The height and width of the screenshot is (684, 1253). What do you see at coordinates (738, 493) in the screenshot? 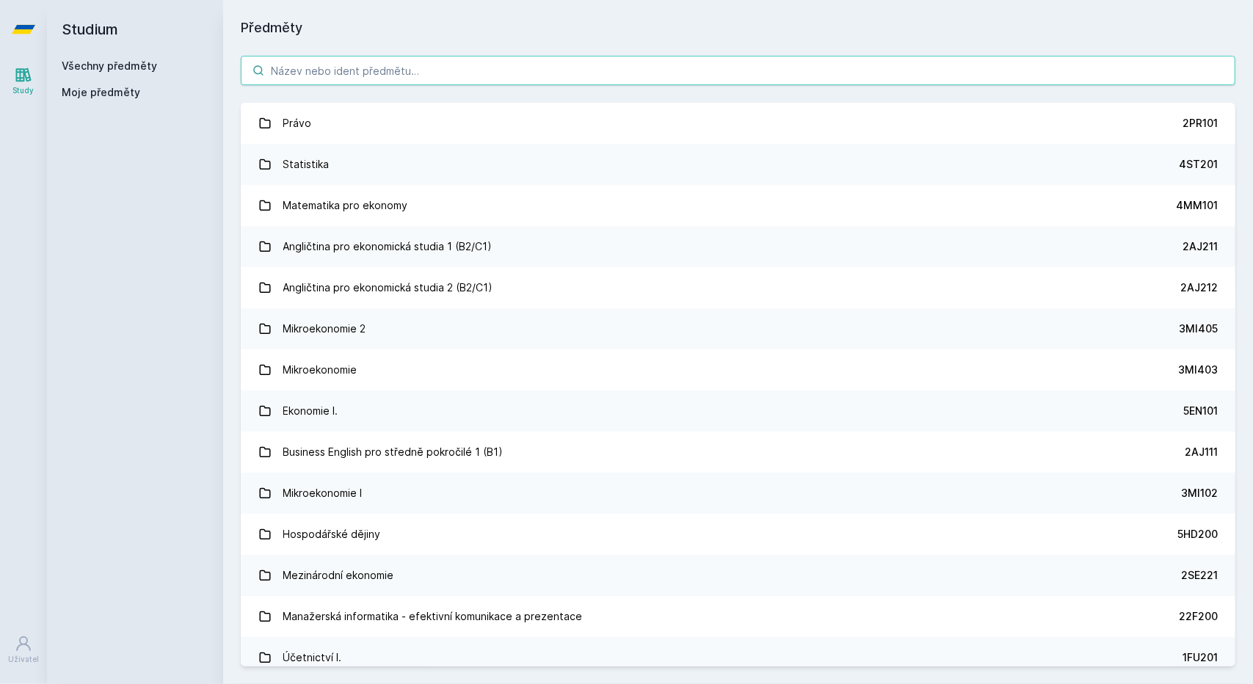
I see `a: Mikroekonomie I 3MI102` at bounding box center [738, 493].